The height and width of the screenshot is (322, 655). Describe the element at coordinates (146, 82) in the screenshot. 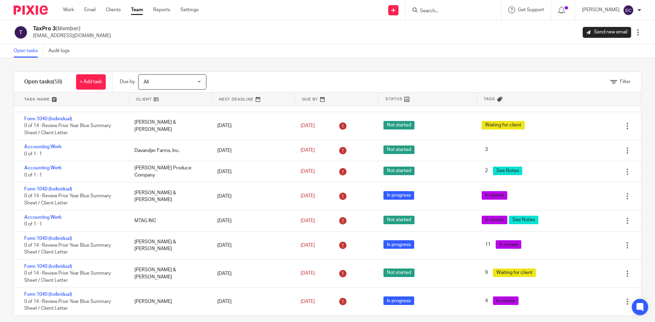

I see `span: All` at that location.